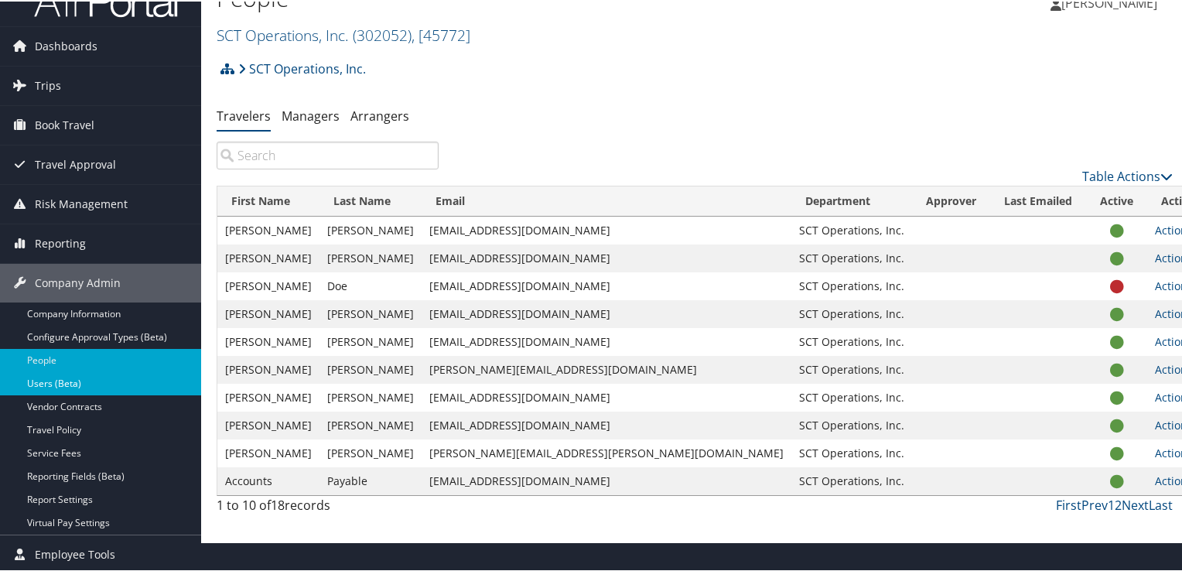  What do you see at coordinates (81, 203) in the screenshot?
I see `span: Risk Management` at bounding box center [81, 203].